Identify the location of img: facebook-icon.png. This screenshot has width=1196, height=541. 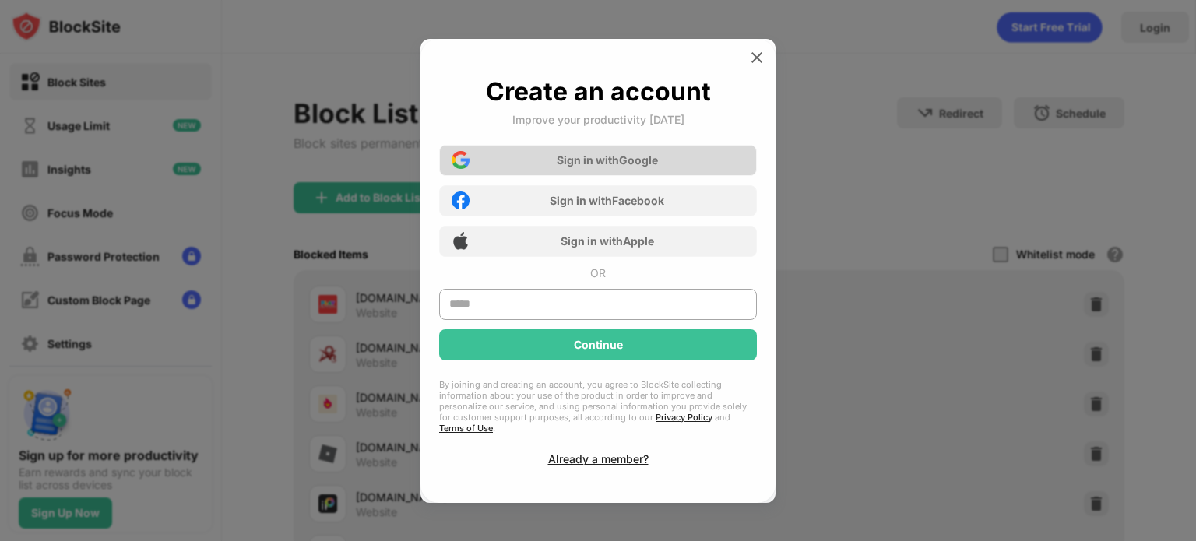
(460, 200).